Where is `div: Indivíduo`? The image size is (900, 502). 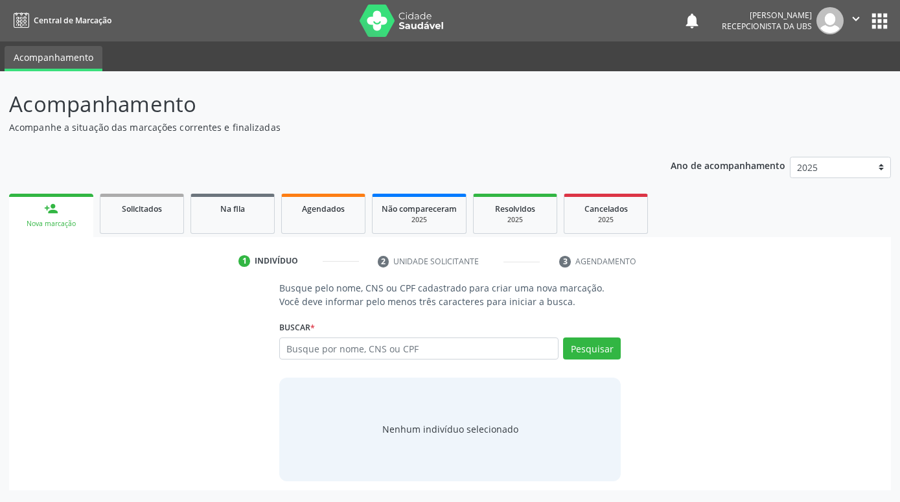
div: Indivíduo is located at coordinates (276, 261).